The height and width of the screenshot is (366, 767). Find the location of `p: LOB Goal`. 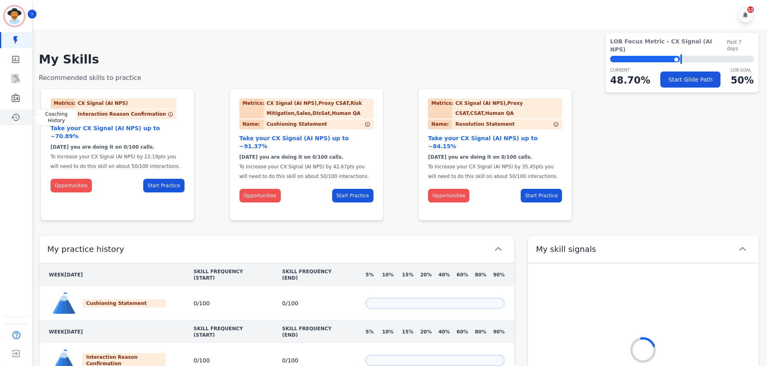

p: LOB Goal is located at coordinates (742, 70).